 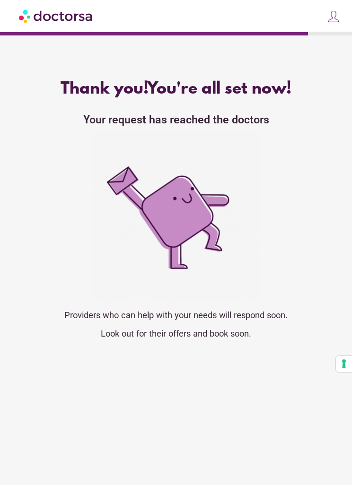 What do you see at coordinates (176, 120) in the screenshot?
I see `strong: Your request has reached the doctors` at bounding box center [176, 120].